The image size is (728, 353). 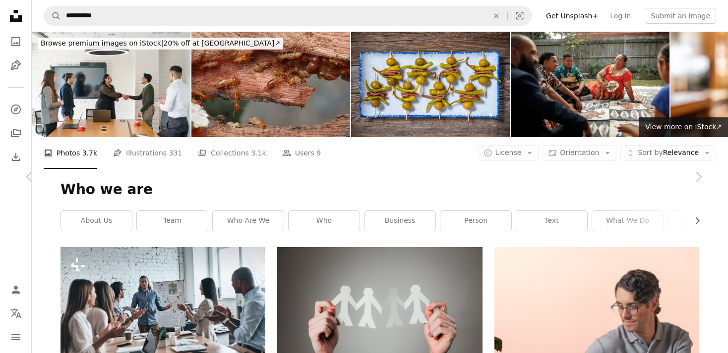 I want to click on span: Relevance, so click(x=668, y=153).